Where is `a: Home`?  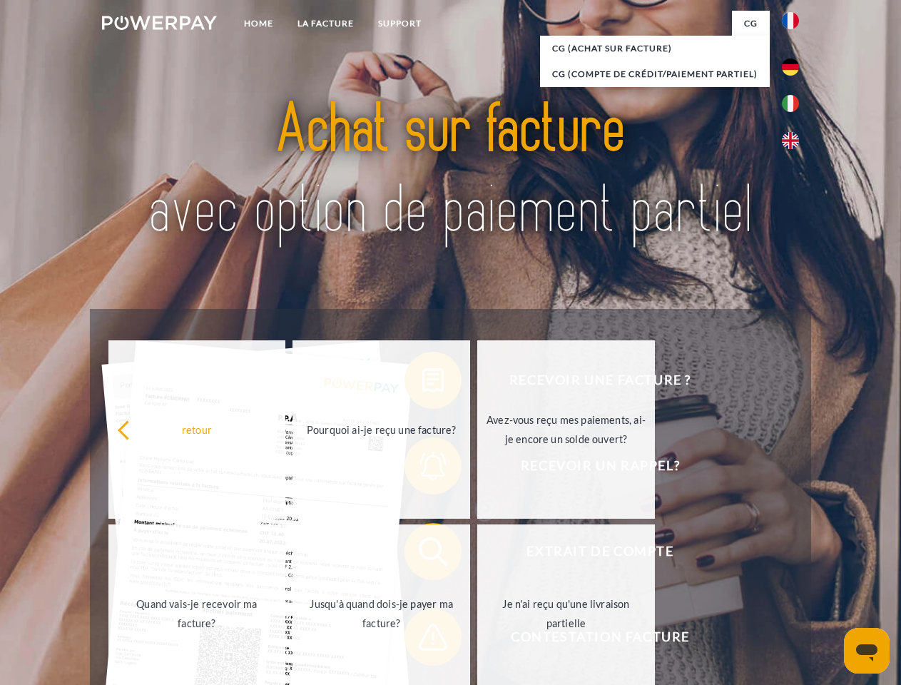
a: Home is located at coordinates (258, 24).